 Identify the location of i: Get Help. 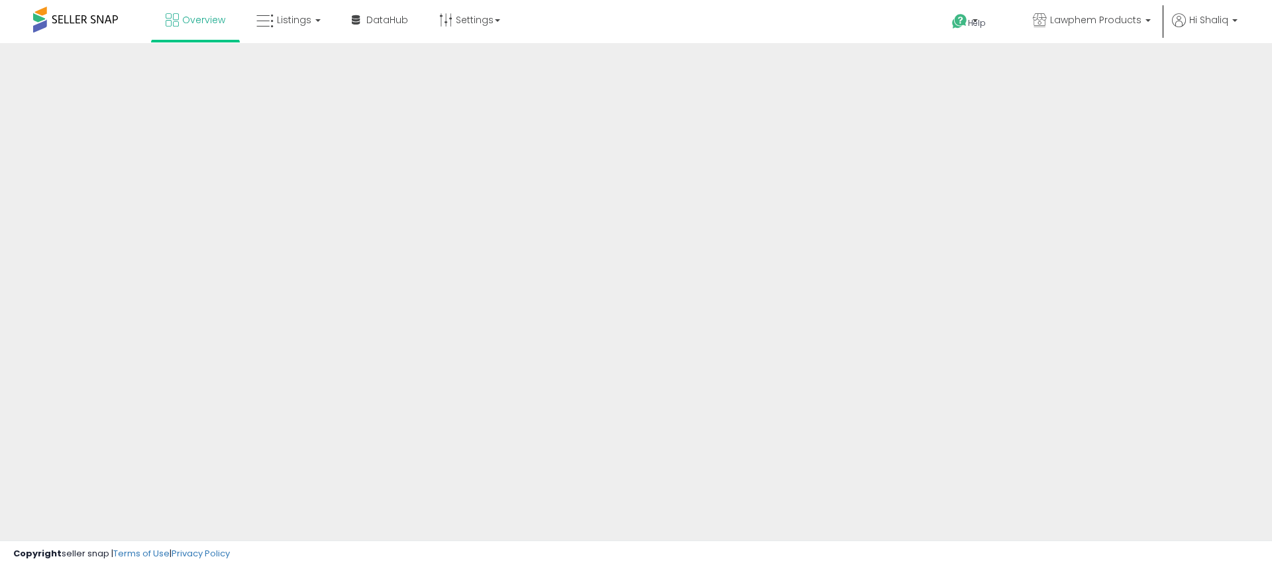
(960, 21).